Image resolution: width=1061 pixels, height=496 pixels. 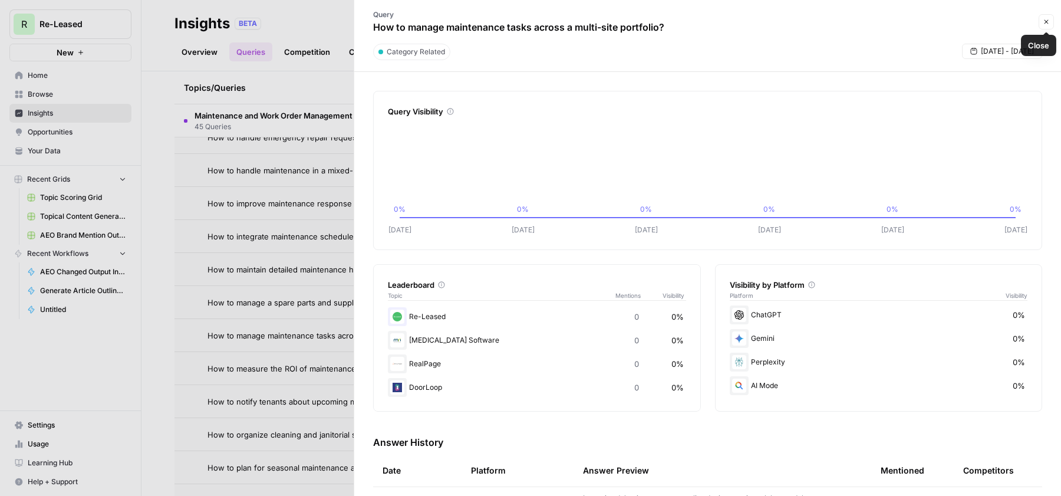 I want to click on span: Category Related, so click(x=415, y=52).